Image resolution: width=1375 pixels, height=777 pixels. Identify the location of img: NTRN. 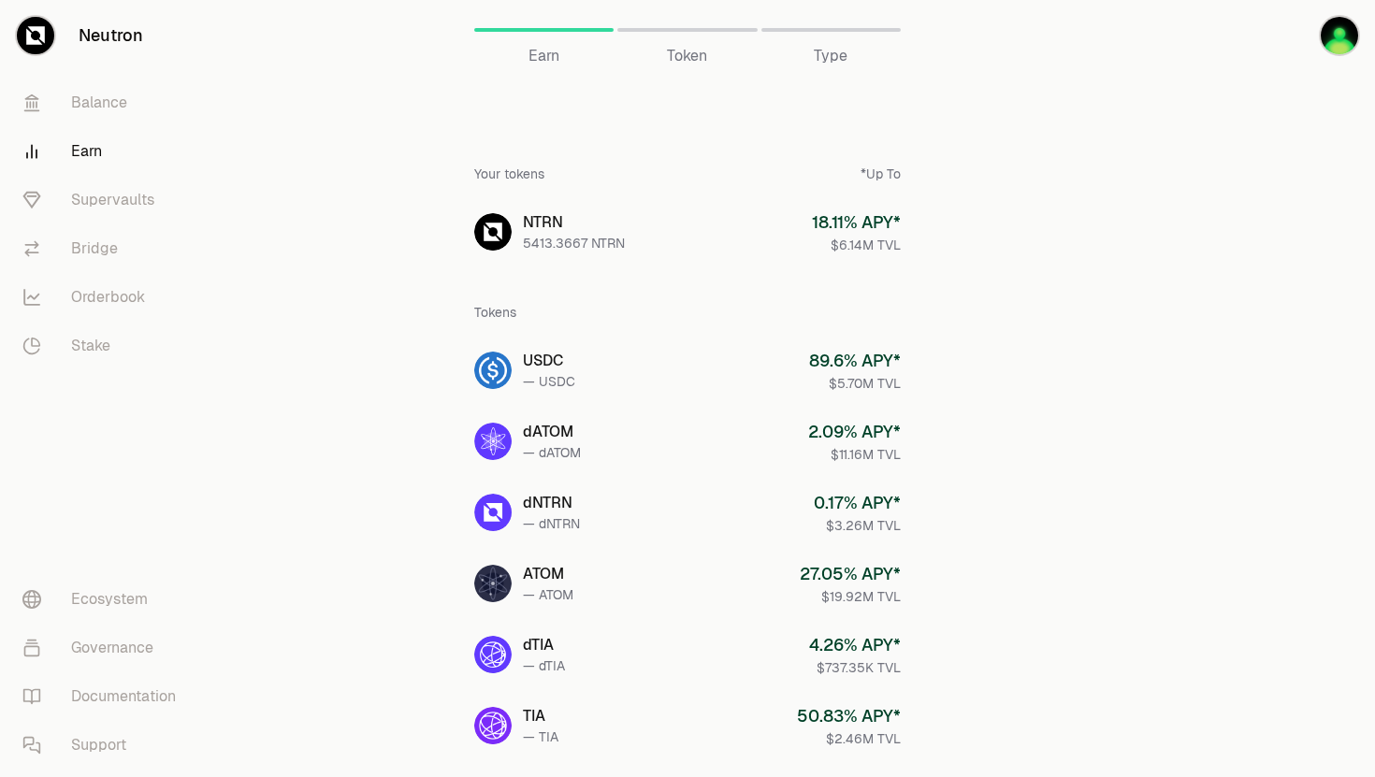
(493, 232).